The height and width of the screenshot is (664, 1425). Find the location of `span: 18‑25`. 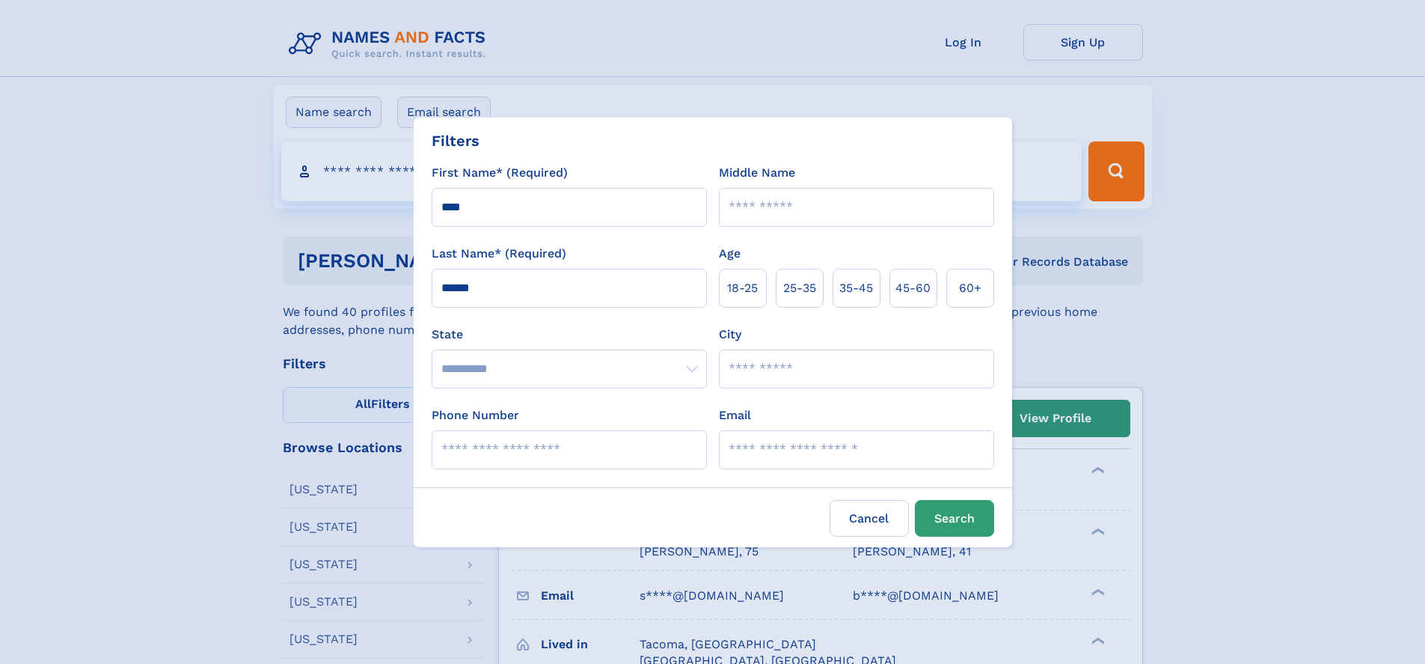

span: 18‑25 is located at coordinates (742, 288).